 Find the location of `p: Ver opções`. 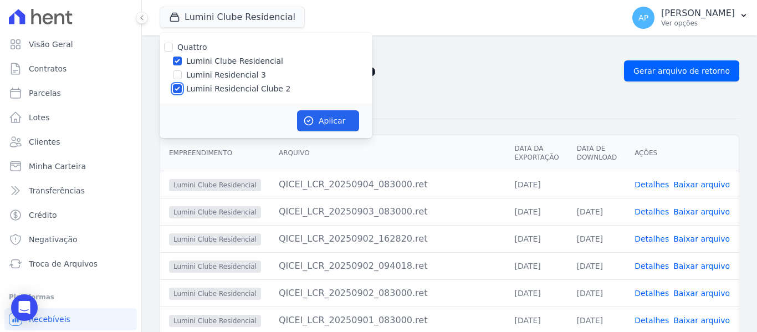

p: Ver opções is located at coordinates (698, 23).